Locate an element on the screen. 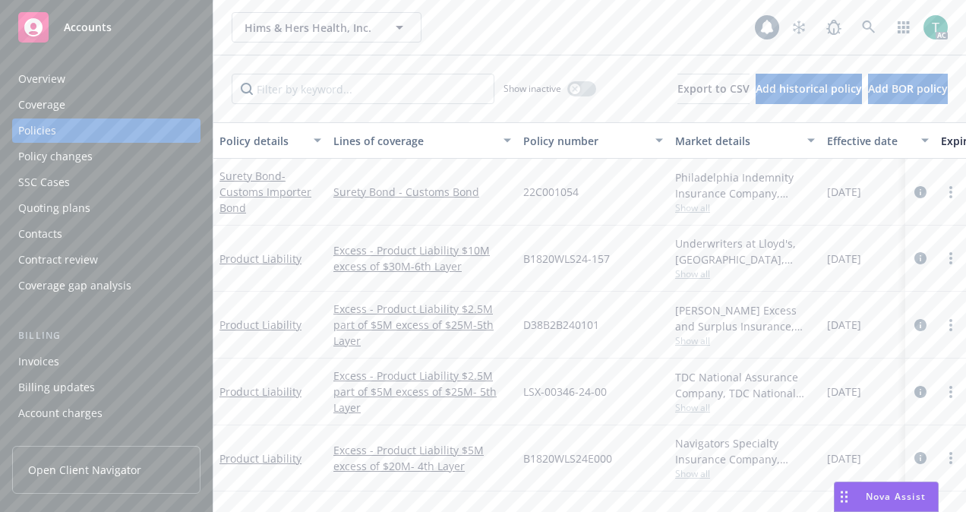 This screenshot has height=512, width=966. div: Quoting plans is located at coordinates (54, 208).